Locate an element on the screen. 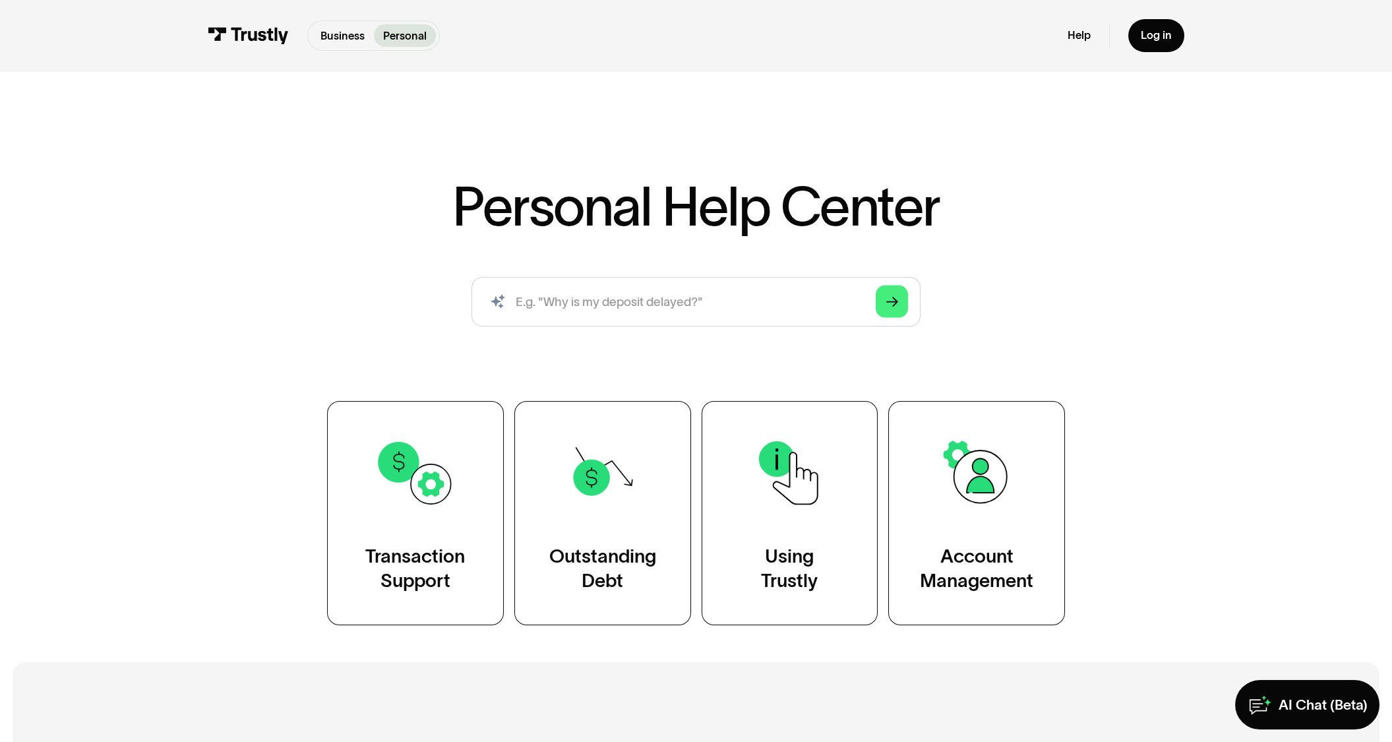 The image size is (1392, 742). a: AI Chat (Beta) is located at coordinates (1308, 704).